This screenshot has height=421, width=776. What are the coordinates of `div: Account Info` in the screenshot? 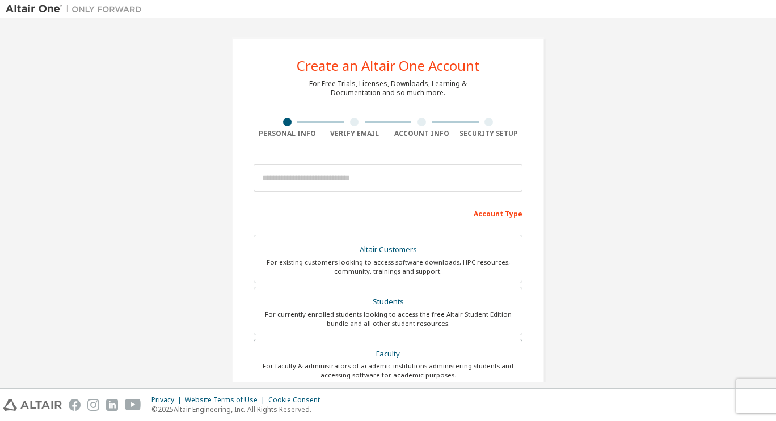 It's located at (421, 134).